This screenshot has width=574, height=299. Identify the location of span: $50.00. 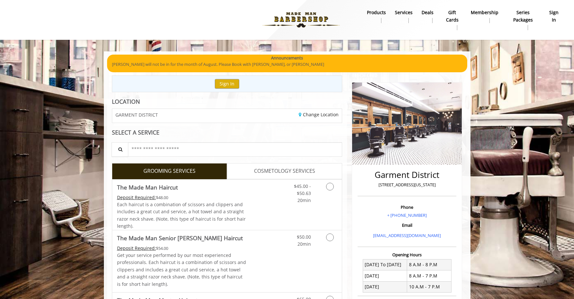
(304, 237).